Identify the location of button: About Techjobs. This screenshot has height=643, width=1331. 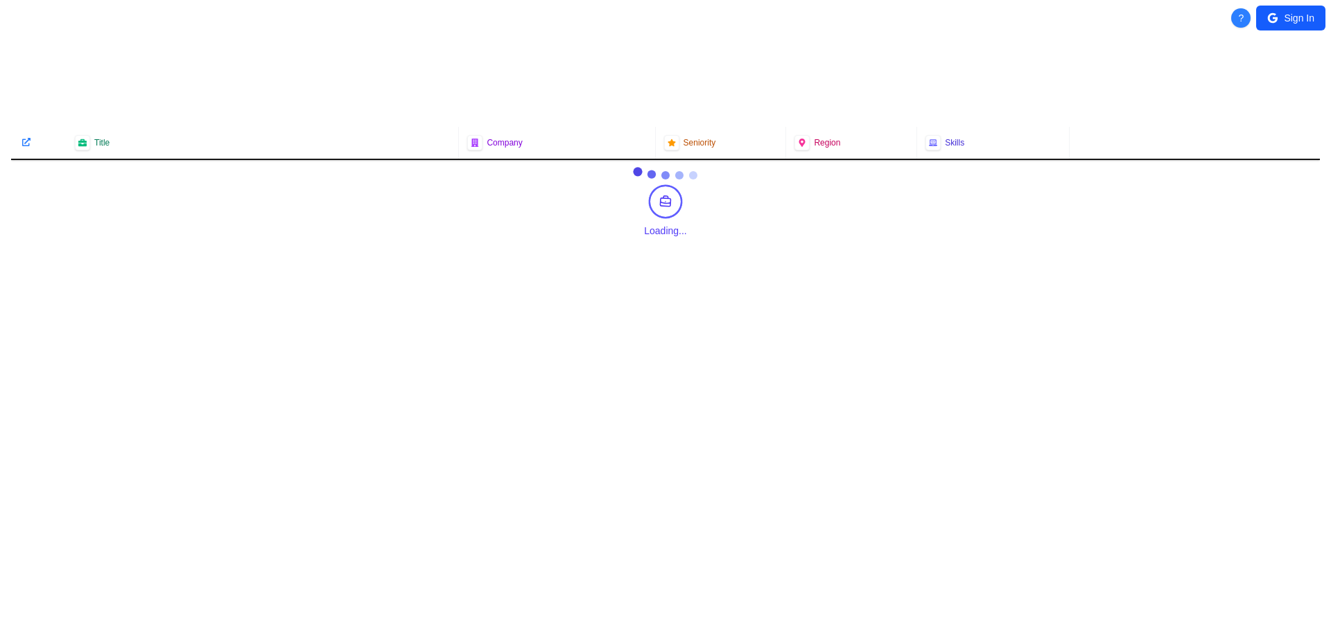
(1241, 18).